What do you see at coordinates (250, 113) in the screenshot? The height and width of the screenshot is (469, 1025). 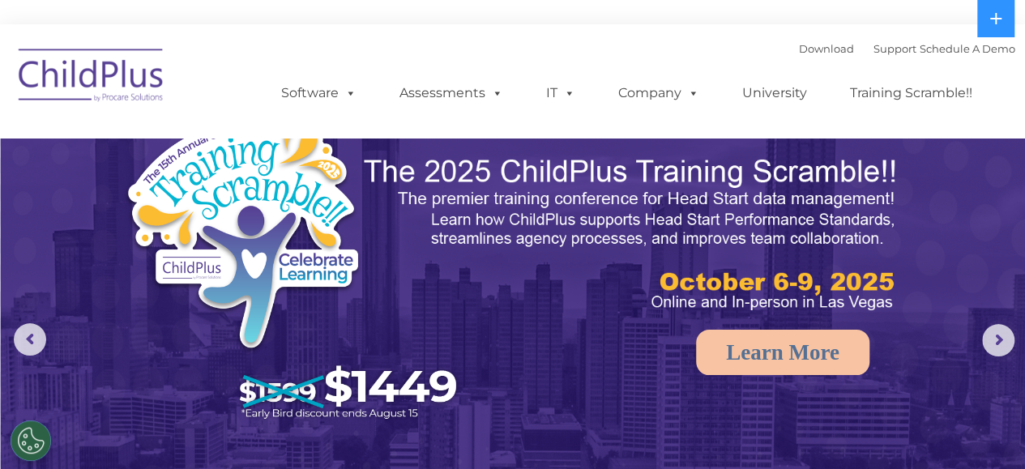 I see `span: Last name` at bounding box center [250, 113].